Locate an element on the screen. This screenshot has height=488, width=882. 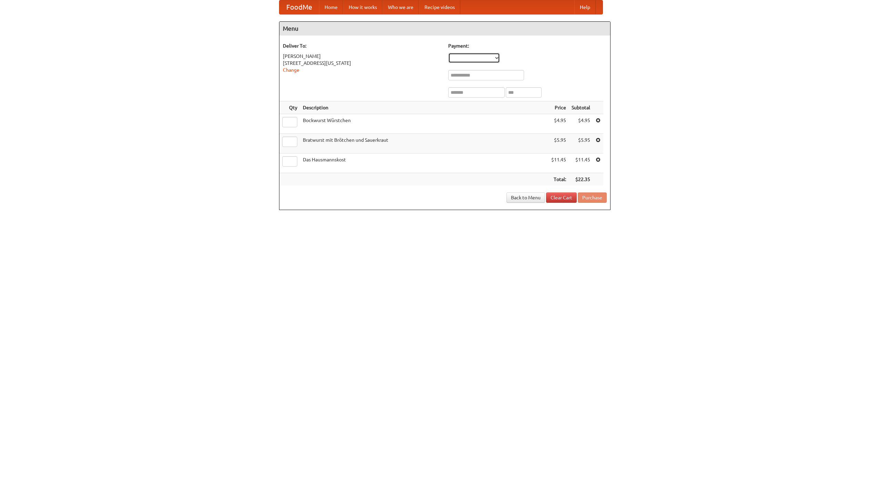
button: Purchase is located at coordinates (593, 198).